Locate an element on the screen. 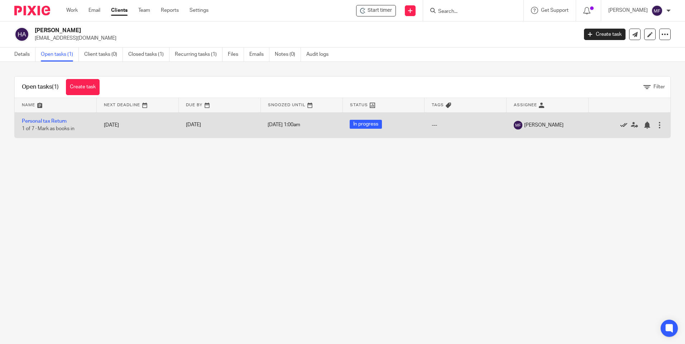  div: Harold Auckland is located at coordinates (376, 11).